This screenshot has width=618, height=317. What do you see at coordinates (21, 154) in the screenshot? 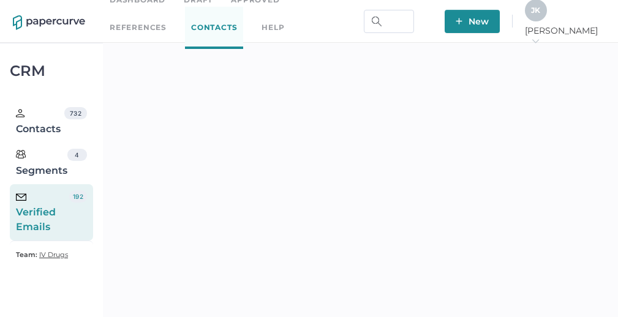
I see `img: segments.b9481e3d.svg` at bounding box center [21, 154].